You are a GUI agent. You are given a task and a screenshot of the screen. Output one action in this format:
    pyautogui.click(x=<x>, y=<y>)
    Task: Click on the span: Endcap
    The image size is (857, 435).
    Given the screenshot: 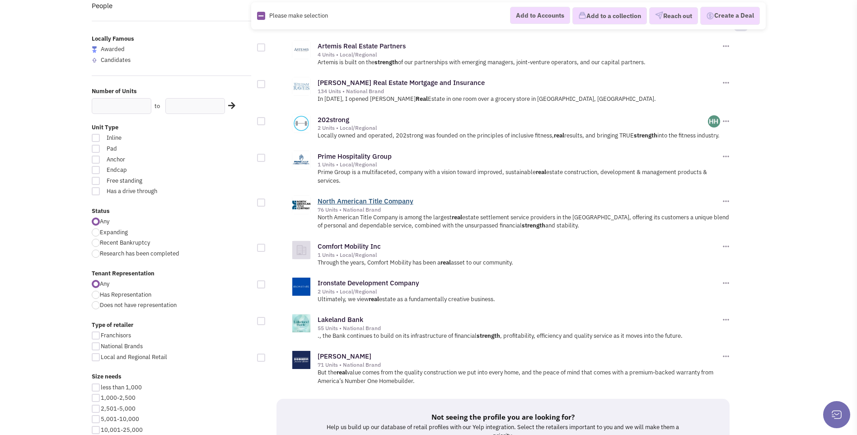 What is the action you would take?
    pyautogui.click(x=151, y=170)
    